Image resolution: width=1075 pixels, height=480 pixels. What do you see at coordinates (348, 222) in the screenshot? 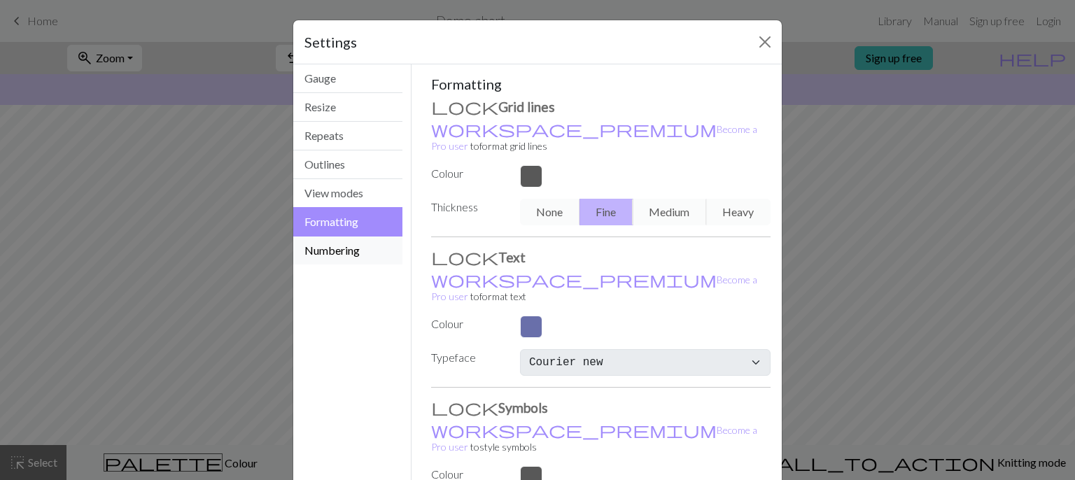
I see `button: Formatting` at bounding box center [348, 222].